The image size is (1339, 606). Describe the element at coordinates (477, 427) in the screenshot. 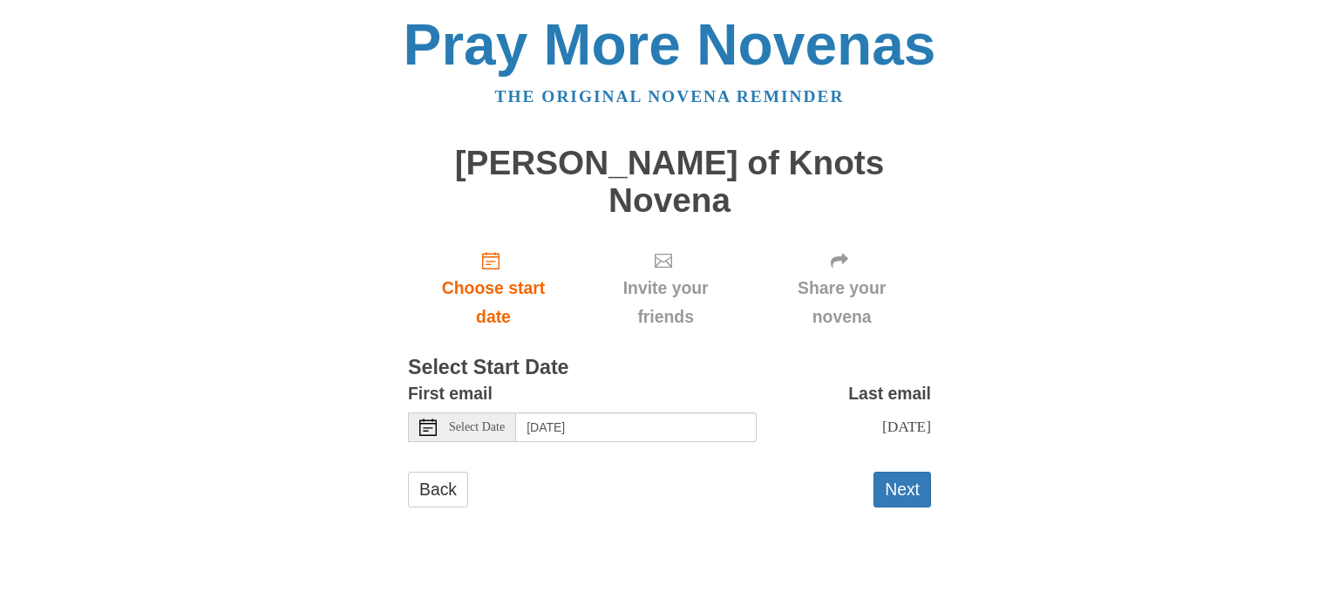

I see `span: Select Date` at that location.